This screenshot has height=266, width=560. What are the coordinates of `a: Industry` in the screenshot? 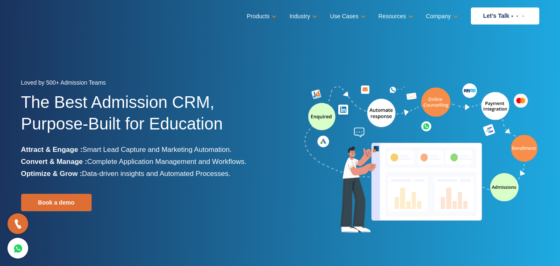 It's located at (302, 16).